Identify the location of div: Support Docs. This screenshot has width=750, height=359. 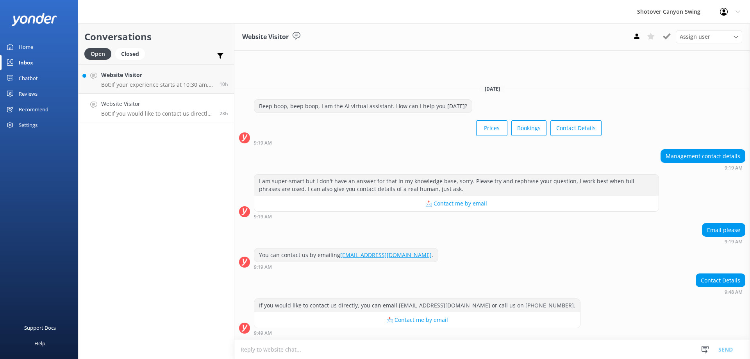
(40, 328).